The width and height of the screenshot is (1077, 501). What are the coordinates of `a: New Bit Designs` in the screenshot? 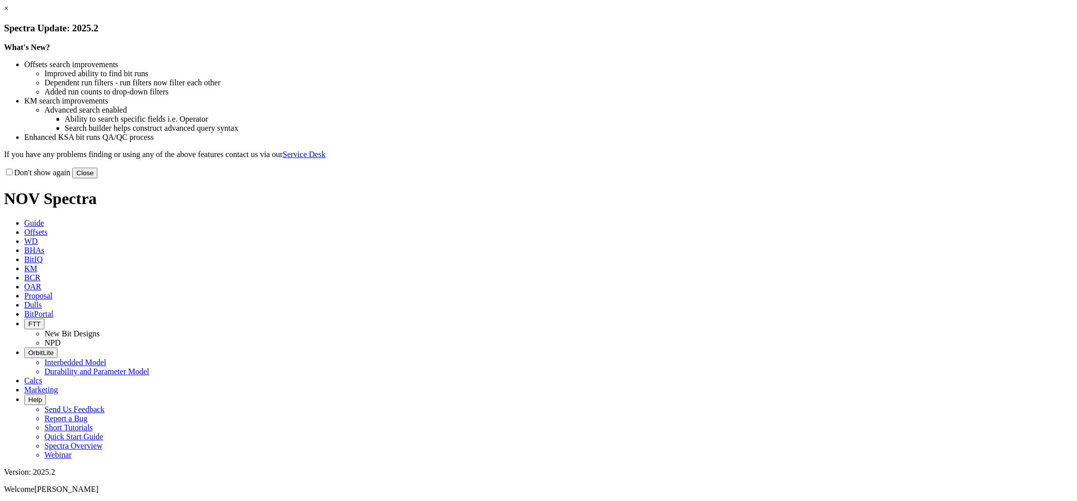 It's located at (72, 333).